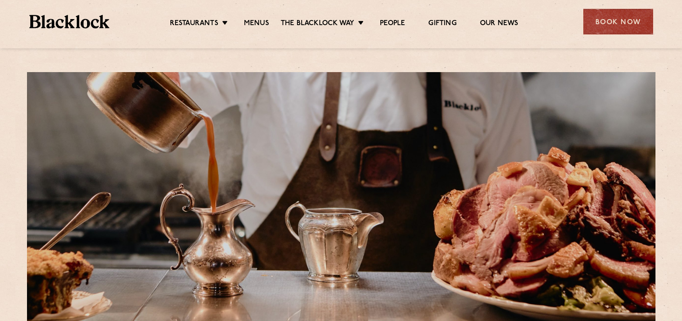 Image resolution: width=682 pixels, height=321 pixels. I want to click on a: People, so click(393, 24).